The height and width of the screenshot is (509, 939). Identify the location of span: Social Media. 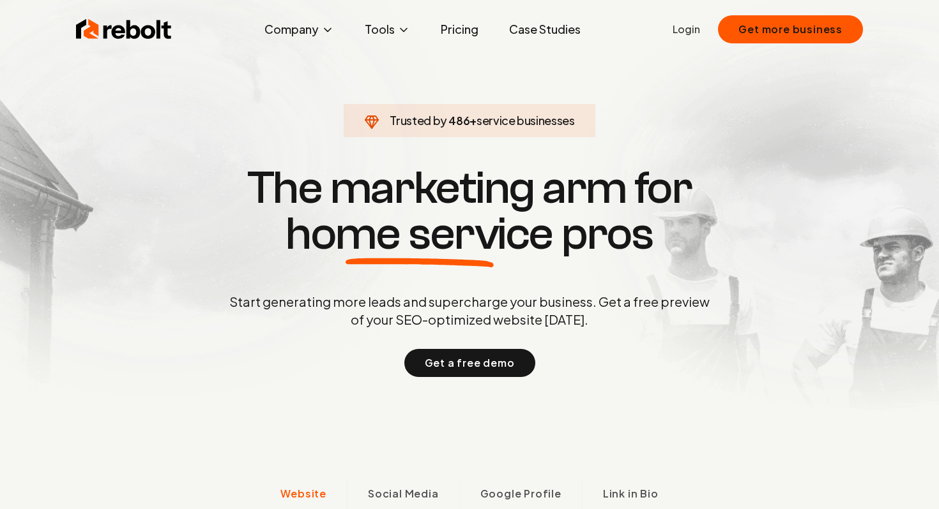
(403, 494).